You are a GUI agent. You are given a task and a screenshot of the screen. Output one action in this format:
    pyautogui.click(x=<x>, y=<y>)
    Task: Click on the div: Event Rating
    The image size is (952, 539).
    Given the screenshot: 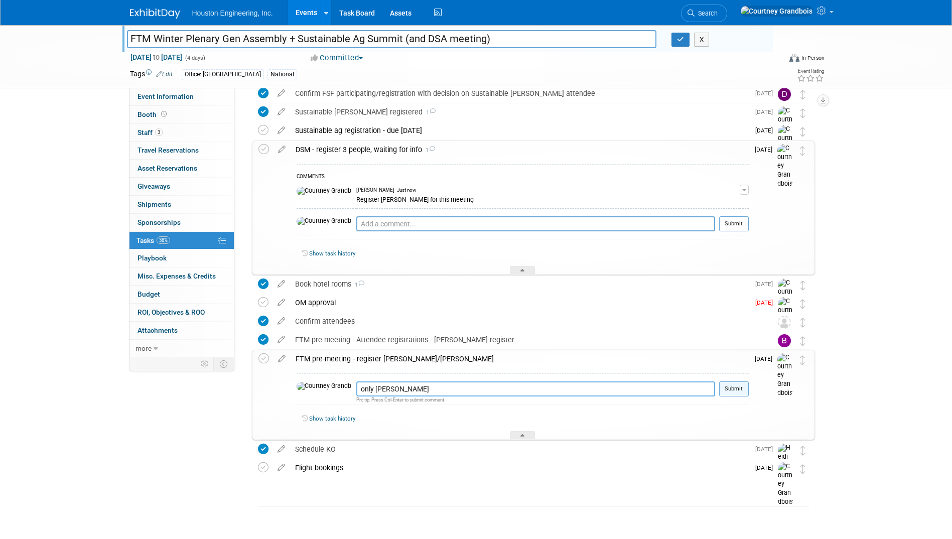 What is the action you would take?
    pyautogui.click(x=811, y=71)
    